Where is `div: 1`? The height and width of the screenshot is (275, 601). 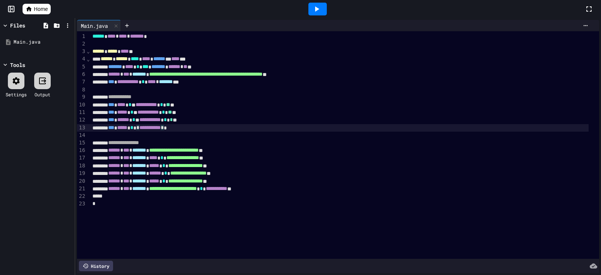
div: 1 is located at coordinates (81, 36).